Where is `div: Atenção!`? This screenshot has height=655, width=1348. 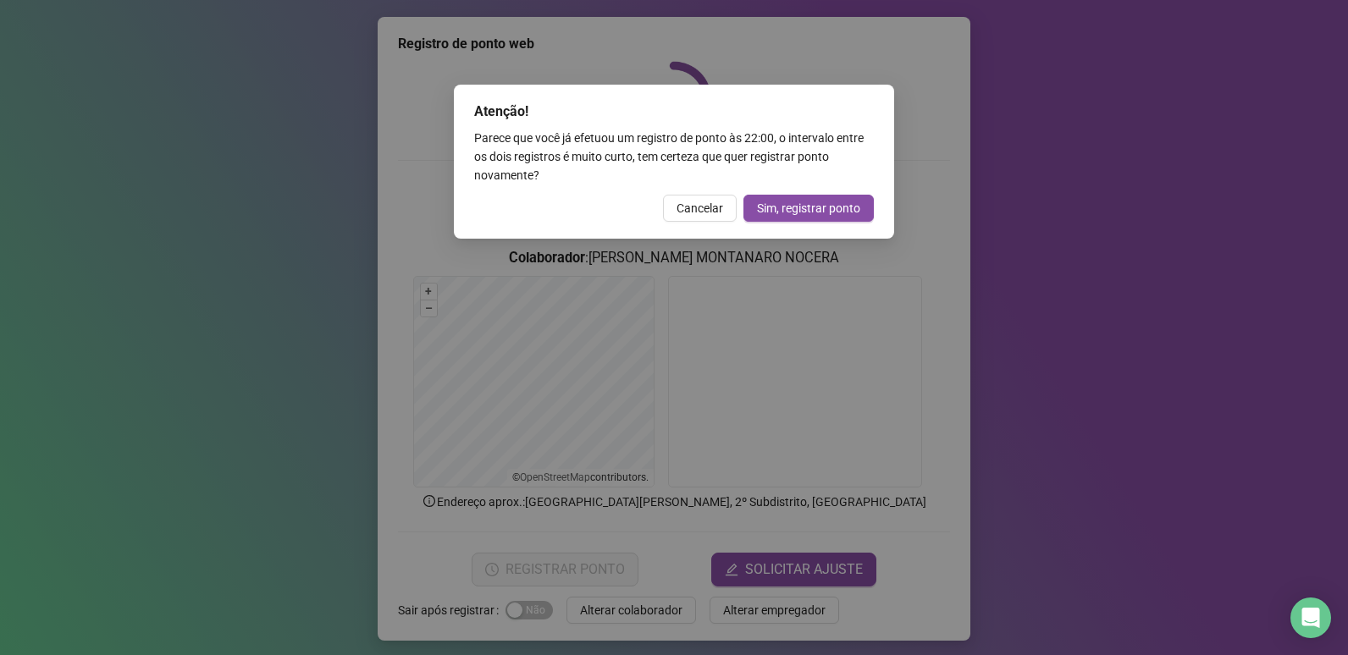
div: Atenção! is located at coordinates (674, 112).